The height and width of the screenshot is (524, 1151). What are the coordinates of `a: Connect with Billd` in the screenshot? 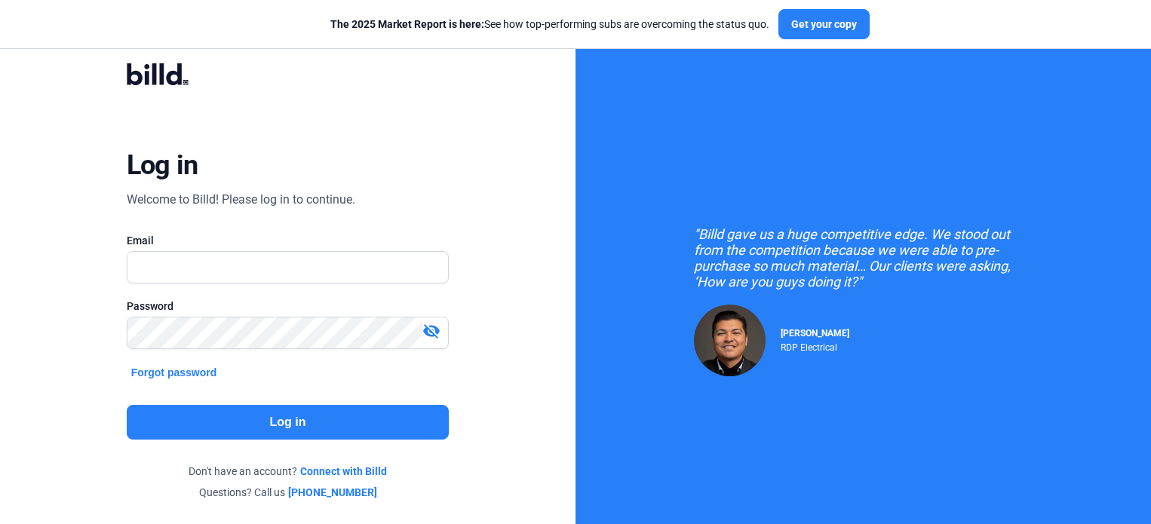 It's located at (343, 472).